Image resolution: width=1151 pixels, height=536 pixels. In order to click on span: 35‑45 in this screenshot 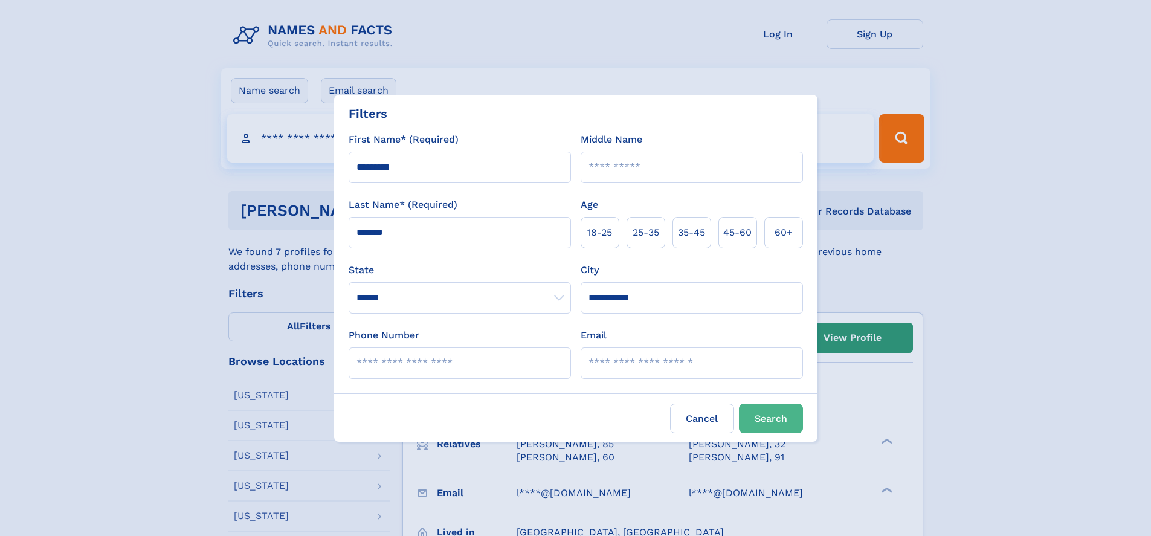, I will do `click(691, 233)`.